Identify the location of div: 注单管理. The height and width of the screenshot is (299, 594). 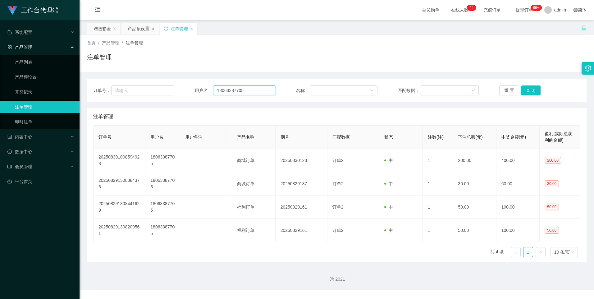
(179, 29).